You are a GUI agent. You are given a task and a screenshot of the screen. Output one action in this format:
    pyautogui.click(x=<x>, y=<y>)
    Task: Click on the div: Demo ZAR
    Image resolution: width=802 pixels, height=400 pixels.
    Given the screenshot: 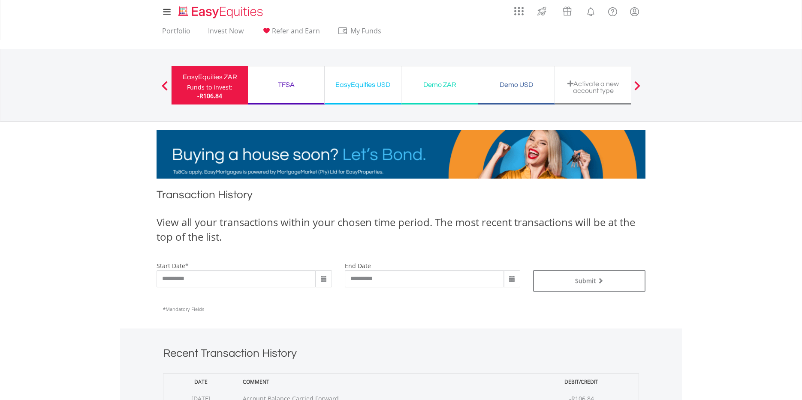 What is the action you would take?
    pyautogui.click(x=439, y=85)
    